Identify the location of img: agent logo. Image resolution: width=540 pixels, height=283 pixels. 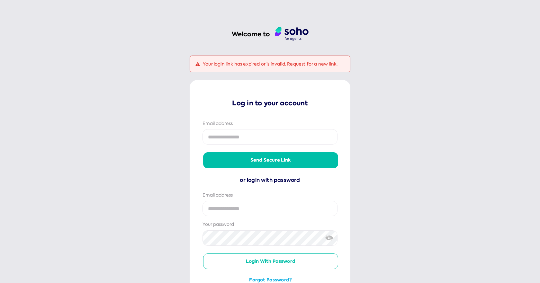
(292, 34).